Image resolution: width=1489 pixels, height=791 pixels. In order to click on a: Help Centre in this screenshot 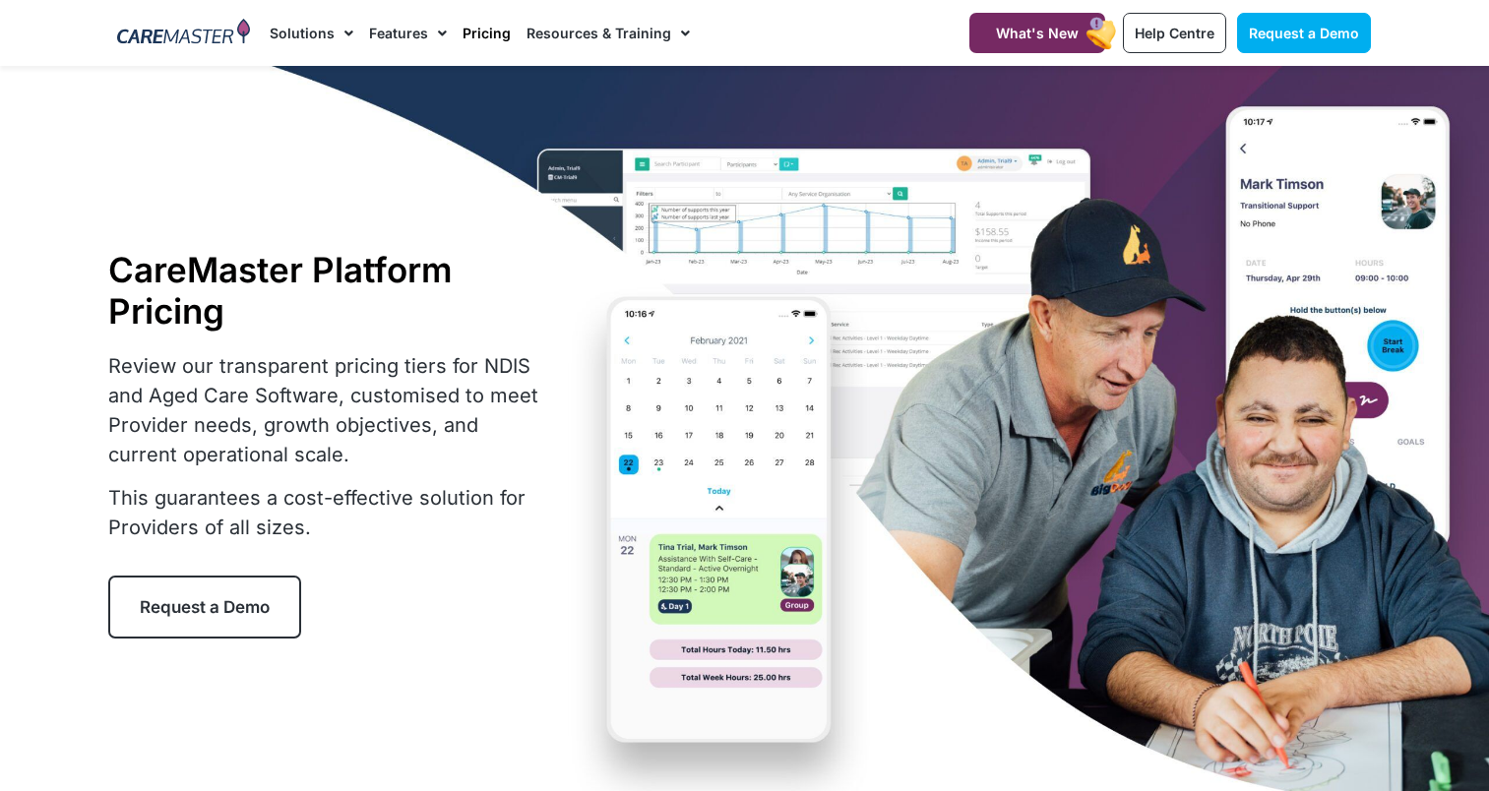, I will do `click(1174, 32)`.